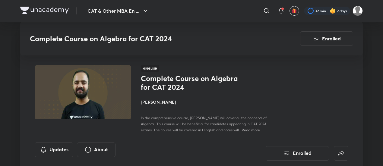 The width and height of the screenshot is (383, 166). What do you see at coordinates (150, 68) in the screenshot?
I see `span: Hinglish` at bounding box center [150, 68].